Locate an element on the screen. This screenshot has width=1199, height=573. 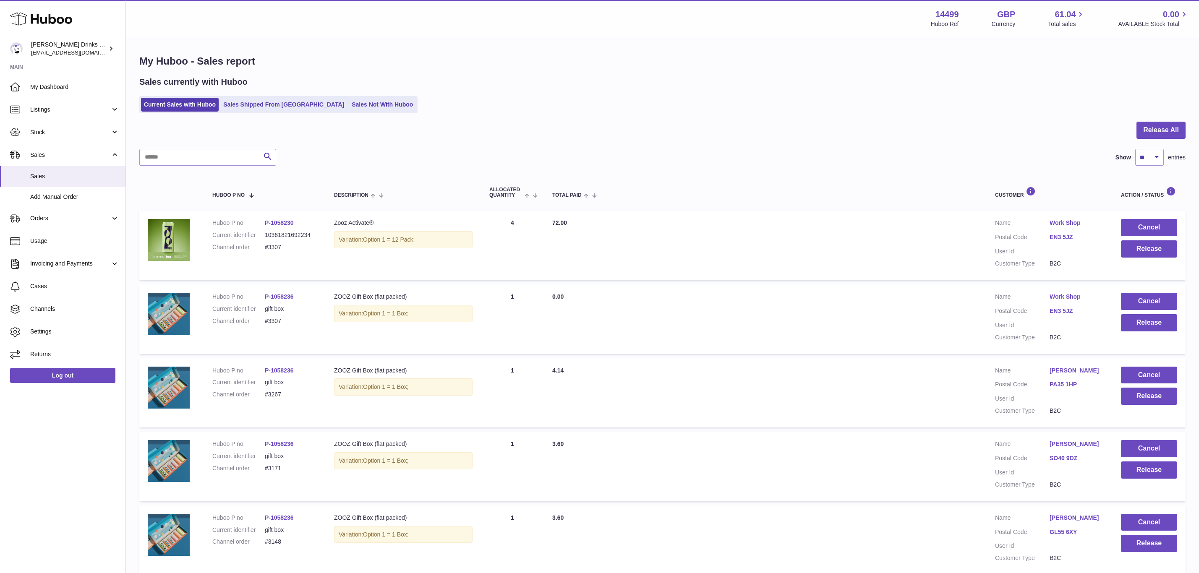
span: 4.14 is located at coordinates (558, 370).